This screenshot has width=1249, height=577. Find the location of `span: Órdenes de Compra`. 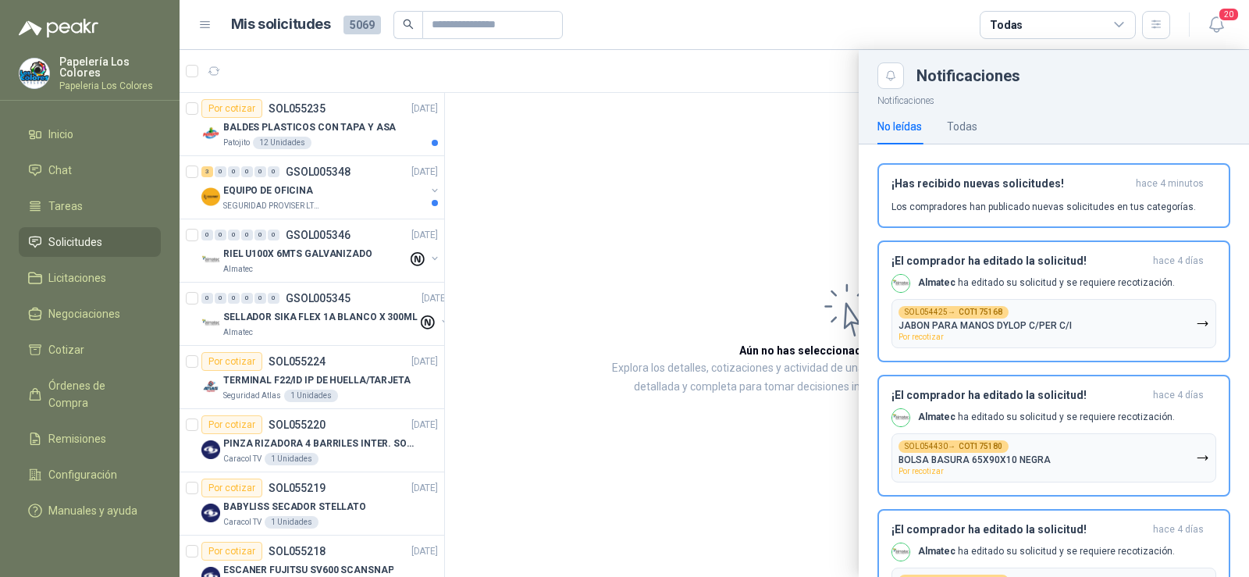

span: Órdenes de Compra is located at coordinates (97, 394).